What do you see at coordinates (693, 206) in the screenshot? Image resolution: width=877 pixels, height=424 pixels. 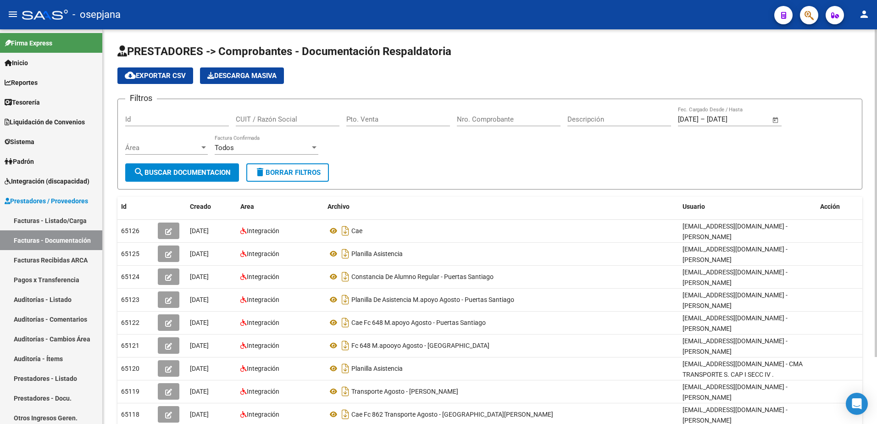 I see `span: Usuario` at bounding box center [693, 206].